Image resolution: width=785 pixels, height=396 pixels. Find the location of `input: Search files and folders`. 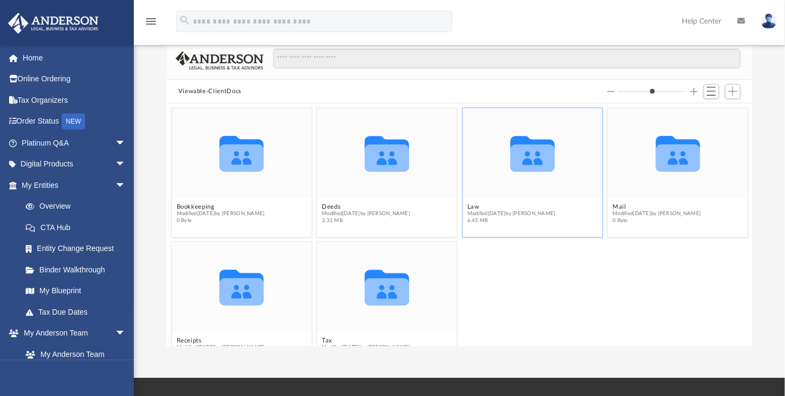

input: Search files and folders is located at coordinates (507, 59).